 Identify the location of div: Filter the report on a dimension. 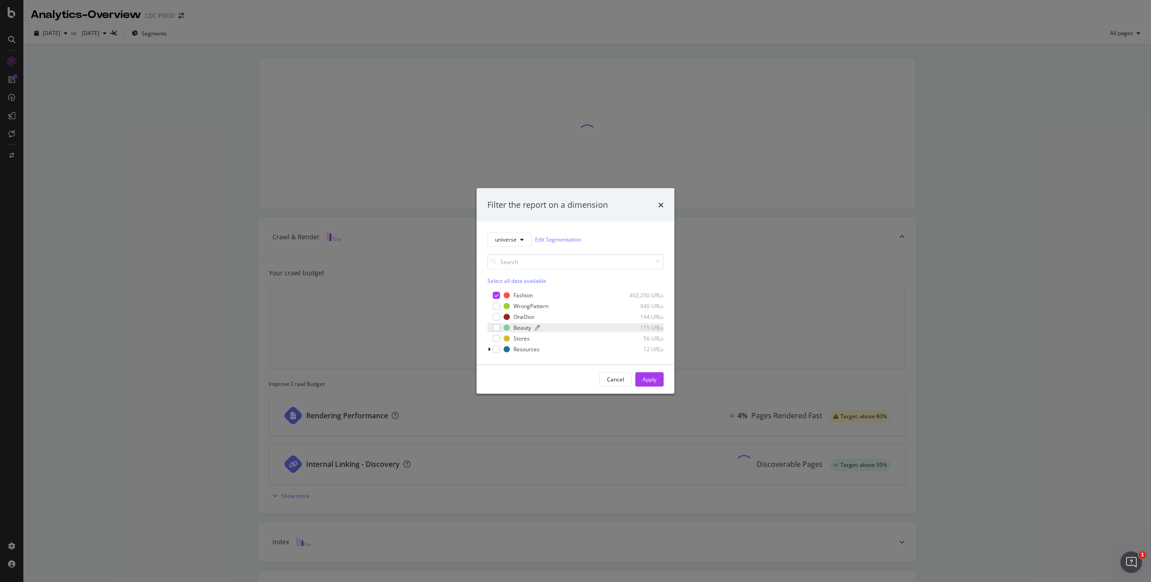
(547, 205).